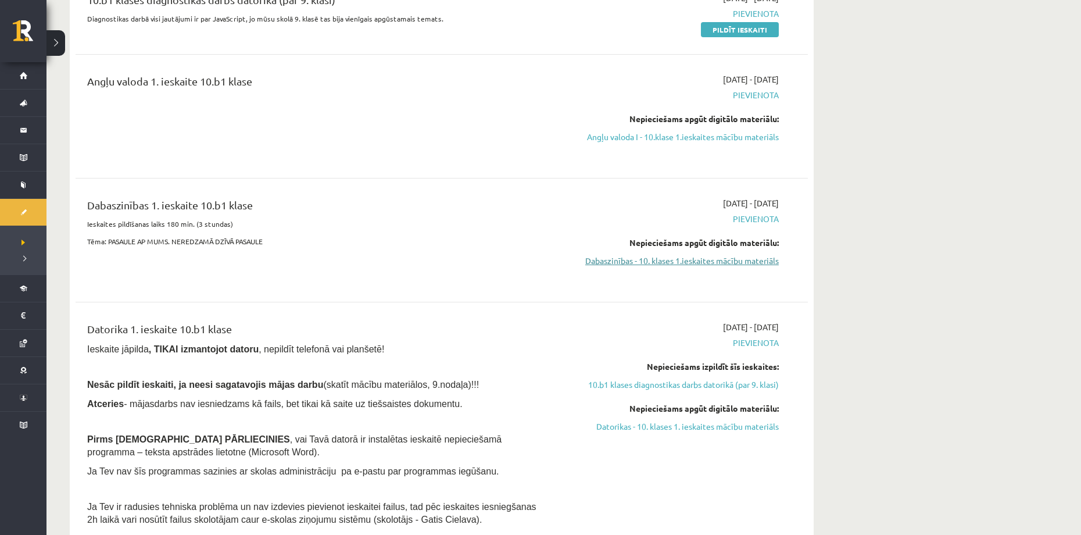  Describe the element at coordinates (401, 384) in the screenshot. I see `span: (skatīt mācību materiālos, 9.nodaļa)!!!` at that location.